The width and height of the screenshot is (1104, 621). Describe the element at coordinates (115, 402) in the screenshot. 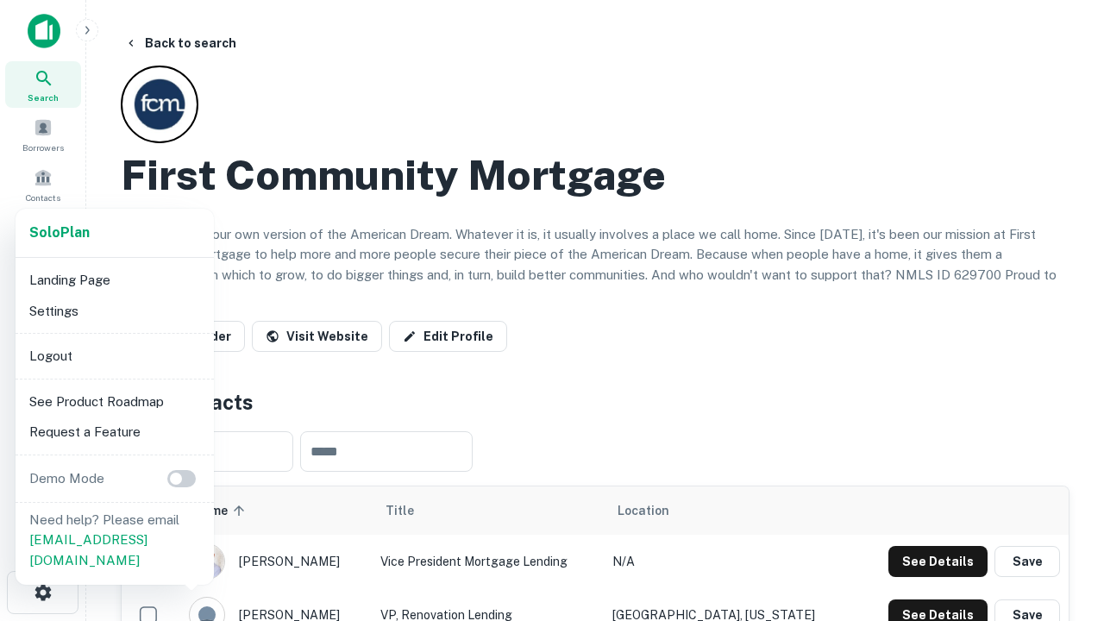

I see `li: See Product Roadmap` at that location.